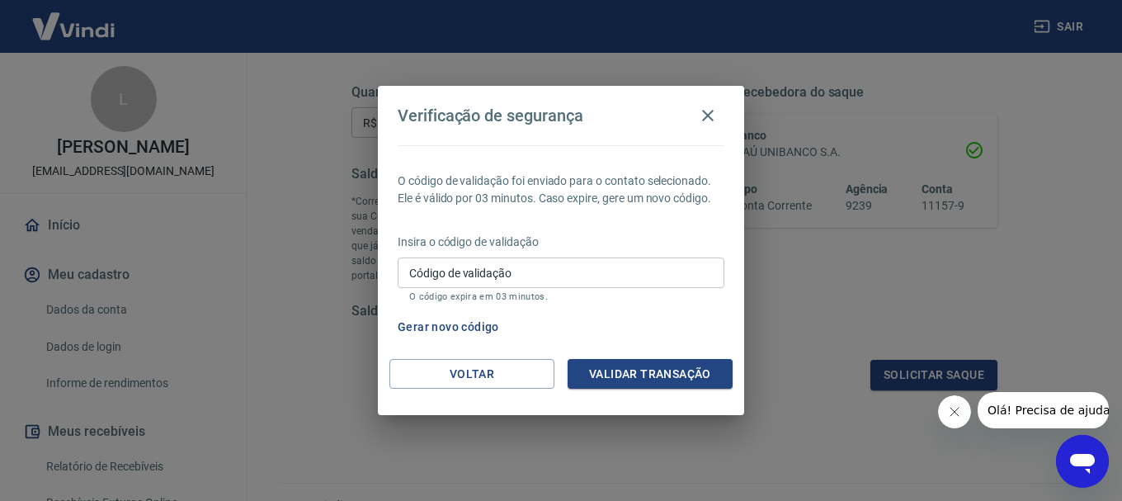  I want to click on p: Insira o código de validação, so click(561, 242).